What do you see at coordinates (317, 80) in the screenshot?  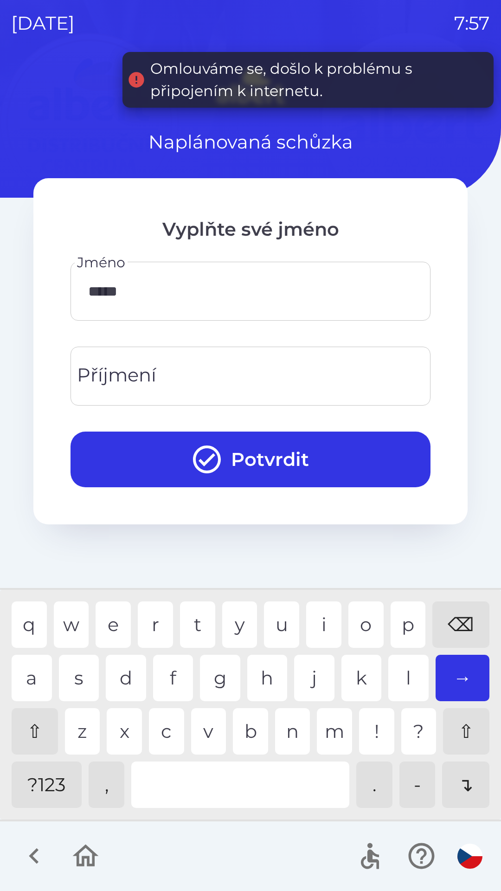 I see `div: Omlouváme se, došlo k problému s připojením k internetu.` at bounding box center [317, 80].